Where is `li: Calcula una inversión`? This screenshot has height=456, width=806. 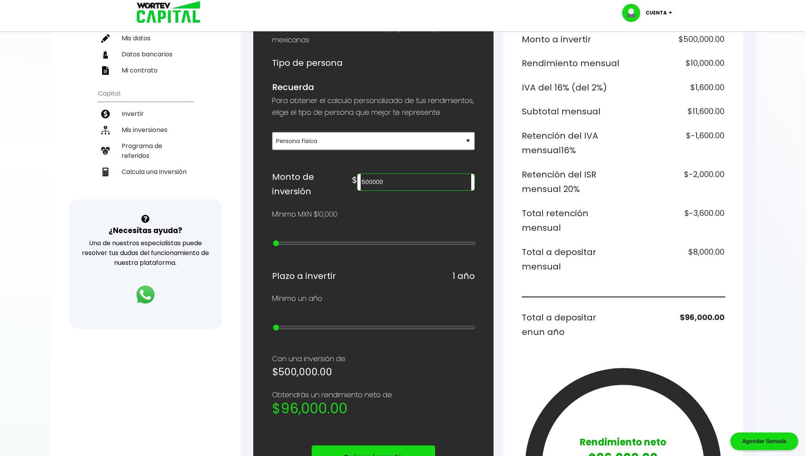 li: Calcula una inversión is located at coordinates (145, 172).